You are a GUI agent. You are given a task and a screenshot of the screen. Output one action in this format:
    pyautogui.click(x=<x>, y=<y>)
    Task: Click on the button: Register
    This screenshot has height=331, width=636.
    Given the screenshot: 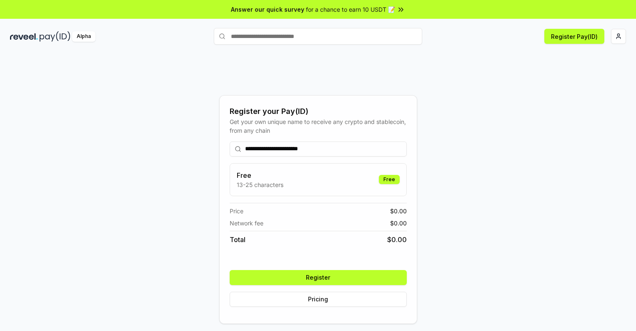 What is the action you would take?
    pyautogui.click(x=318, y=277)
    